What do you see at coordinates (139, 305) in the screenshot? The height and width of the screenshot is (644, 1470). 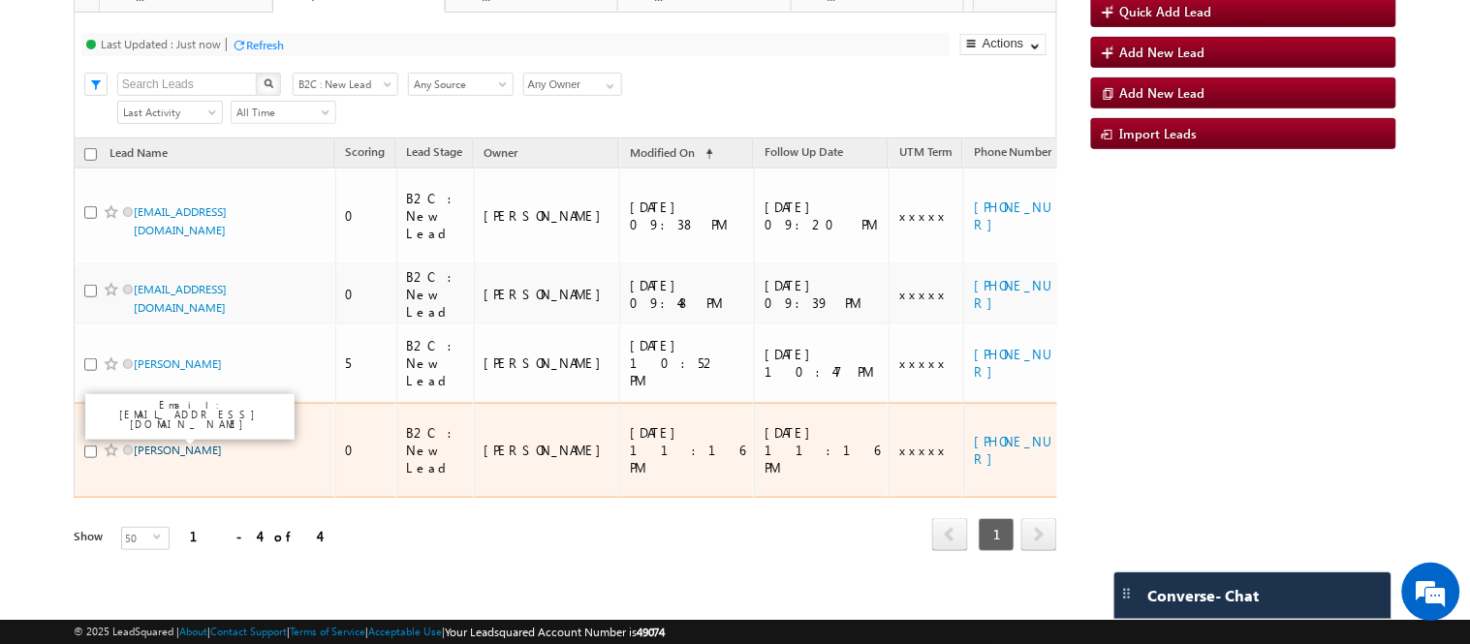 I see `a: Lead Name` at bounding box center [139, 305].